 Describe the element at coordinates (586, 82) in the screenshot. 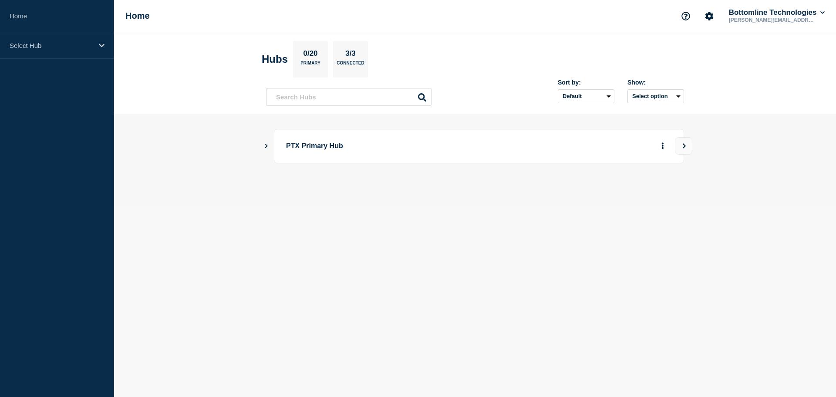

I see `div: Sort by:` at that location.